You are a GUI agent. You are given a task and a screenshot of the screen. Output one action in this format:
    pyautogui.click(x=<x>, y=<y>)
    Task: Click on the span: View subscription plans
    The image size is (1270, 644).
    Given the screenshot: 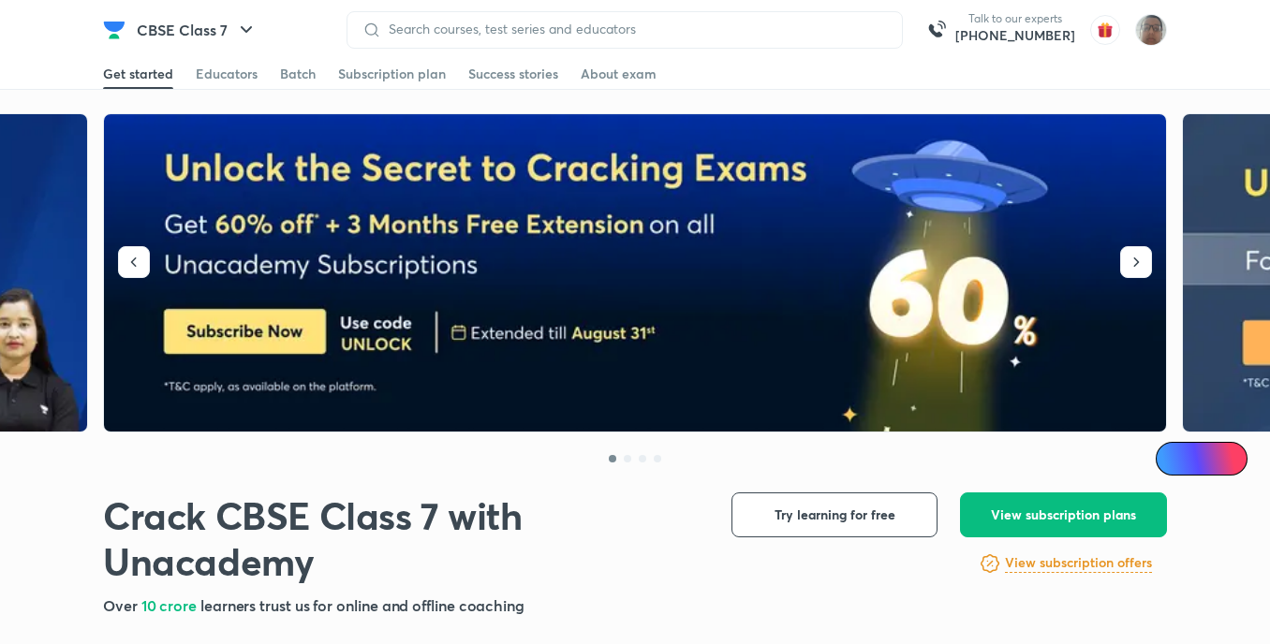 What is the action you would take?
    pyautogui.click(x=1063, y=515)
    